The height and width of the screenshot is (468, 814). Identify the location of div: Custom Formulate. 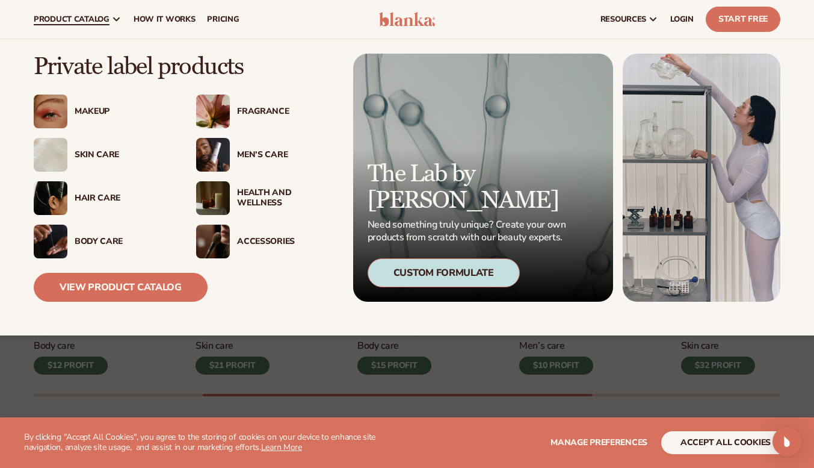
(444, 273).